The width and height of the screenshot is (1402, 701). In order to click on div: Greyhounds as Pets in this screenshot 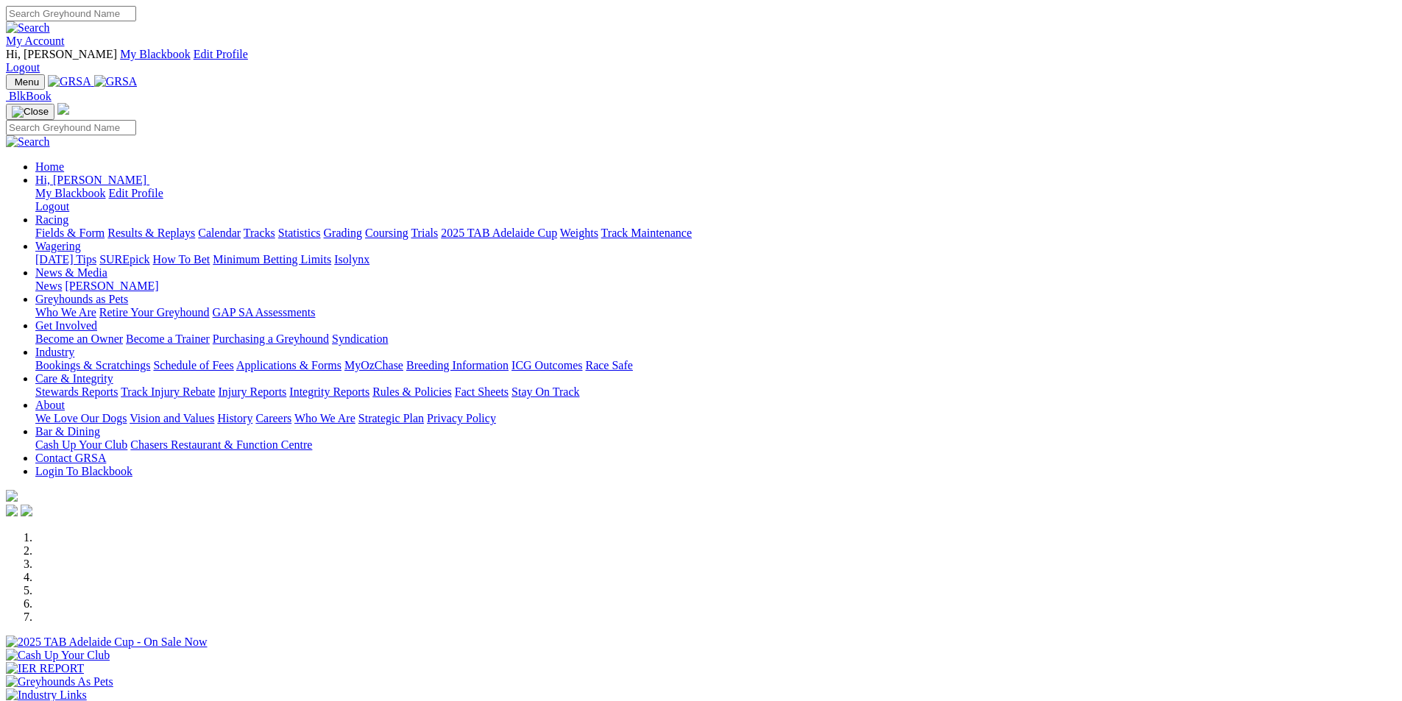, I will do `click(715, 313)`.